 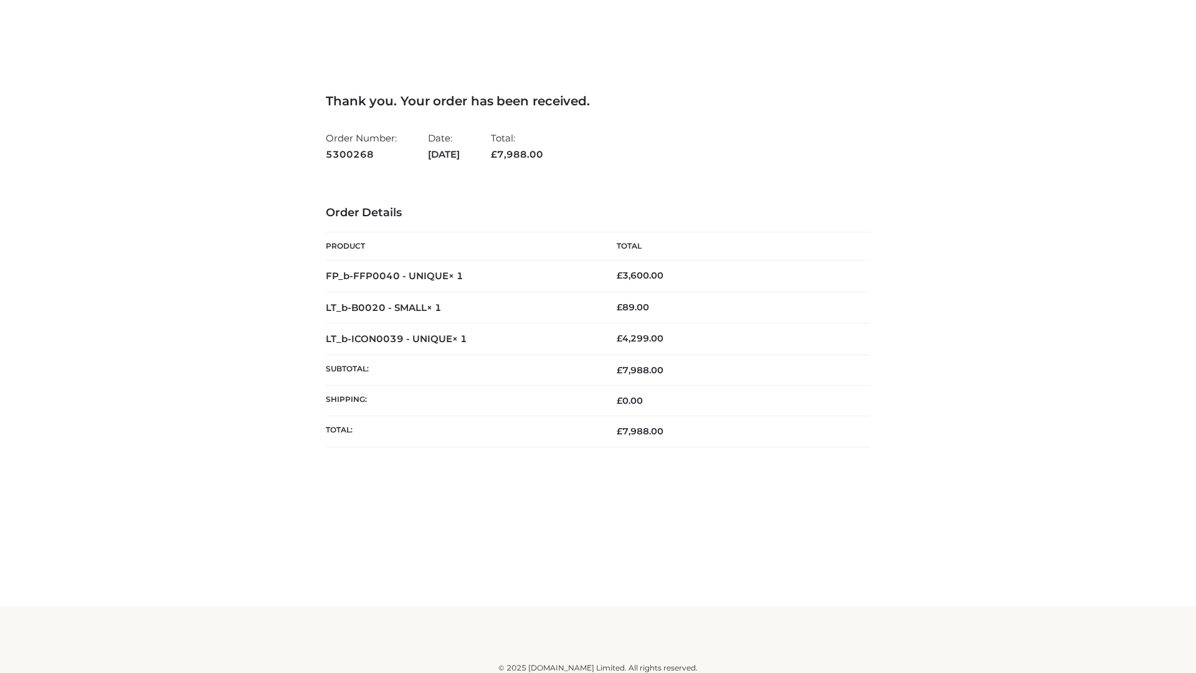 I want to click on li: Total:, so click(x=517, y=146).